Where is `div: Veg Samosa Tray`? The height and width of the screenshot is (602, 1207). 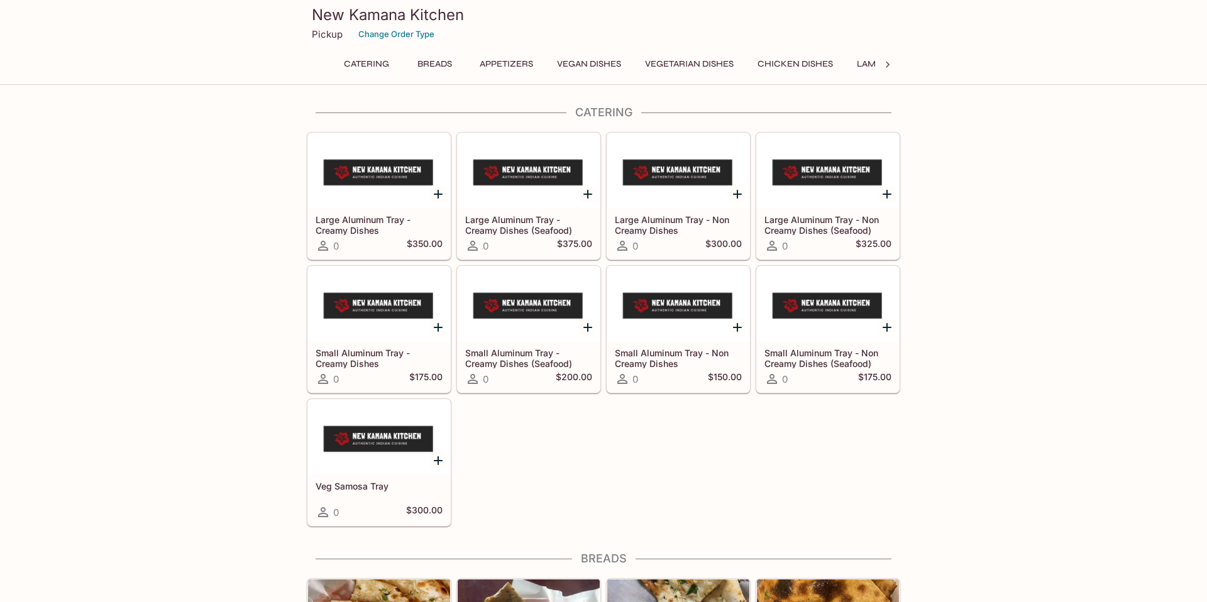
div: Veg Samosa Tray is located at coordinates (379, 438).